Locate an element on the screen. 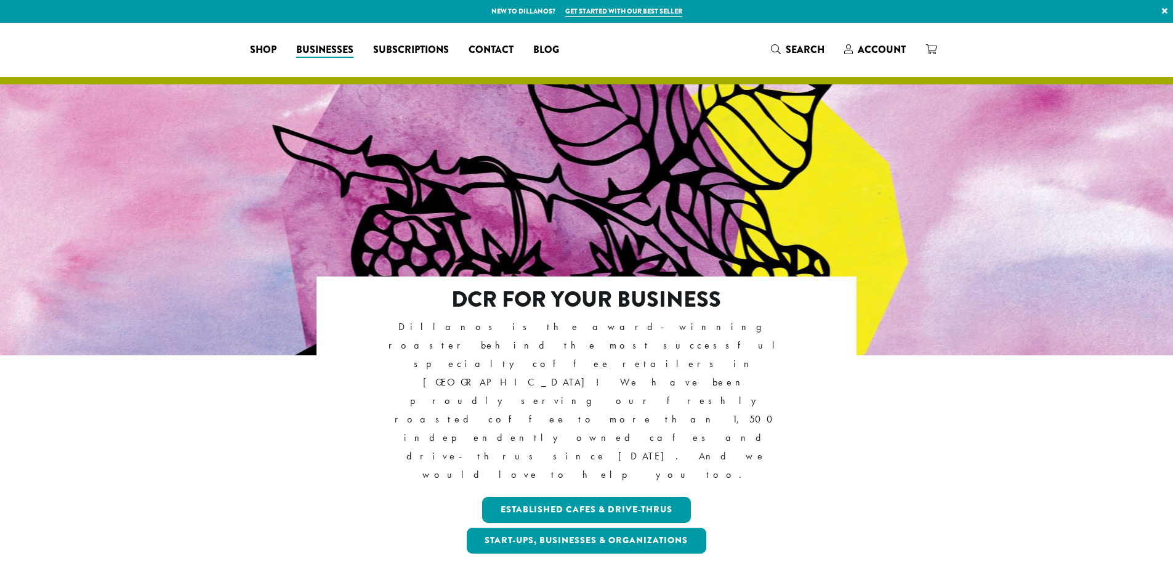  span: Blog is located at coordinates (546, 50).